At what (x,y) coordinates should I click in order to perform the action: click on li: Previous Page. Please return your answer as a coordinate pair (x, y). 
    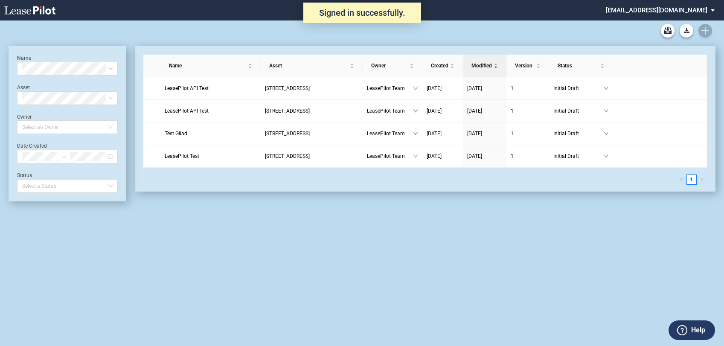
    Looking at the image, I should click on (681, 180).